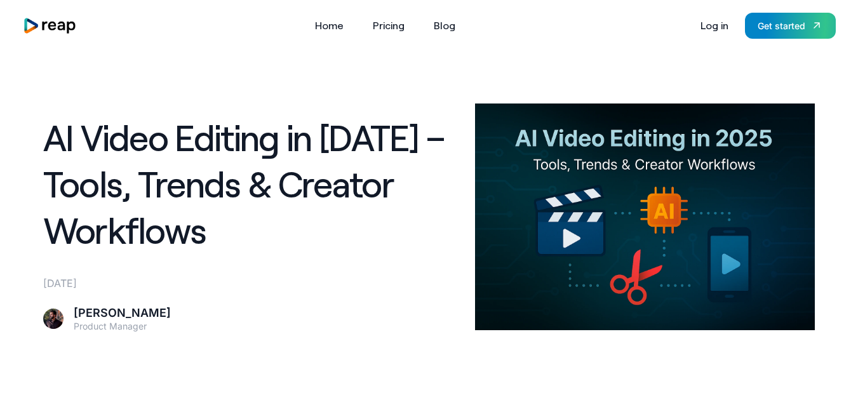 The height and width of the screenshot is (407, 858). Describe the element at coordinates (122, 326) in the screenshot. I see `div: Product Manager` at that location.